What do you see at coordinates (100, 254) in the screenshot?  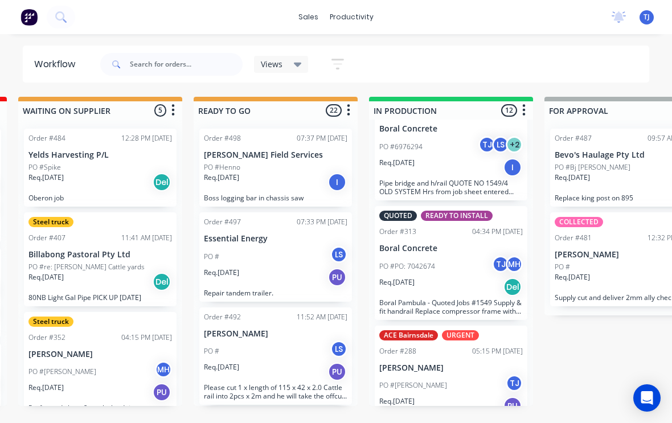 I see `p: Billabong Pastoral Pty Ltd` at bounding box center [100, 254].